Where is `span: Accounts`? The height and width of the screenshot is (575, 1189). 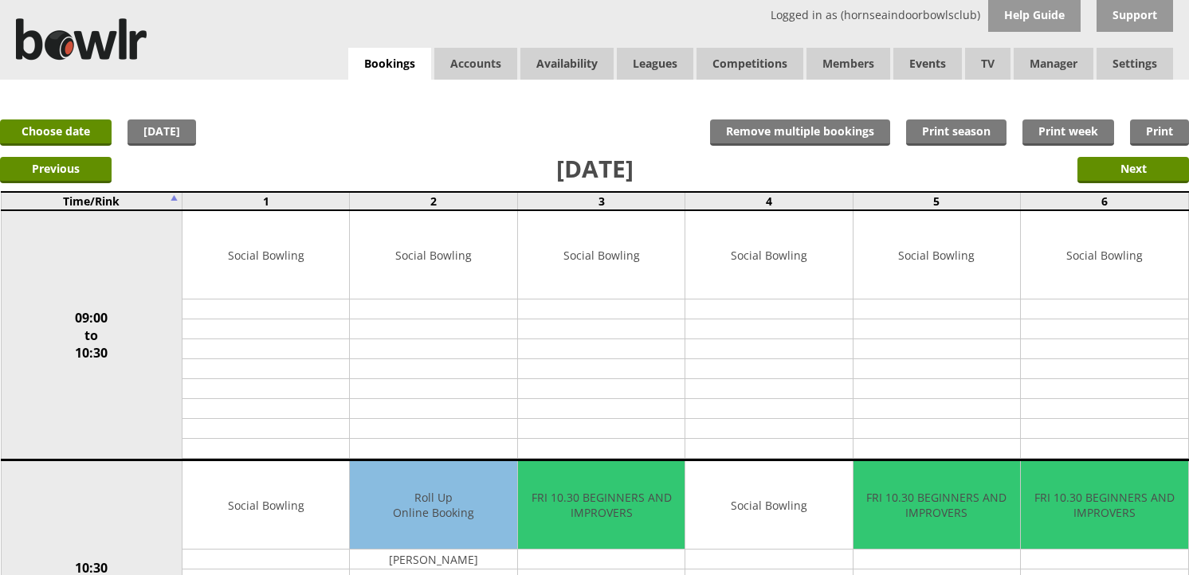 span: Accounts is located at coordinates (476, 64).